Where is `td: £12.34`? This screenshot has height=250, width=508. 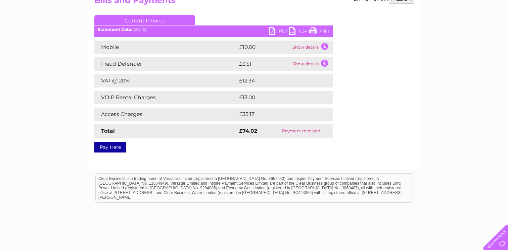
td: £12.34 is located at coordinates (278, 81).